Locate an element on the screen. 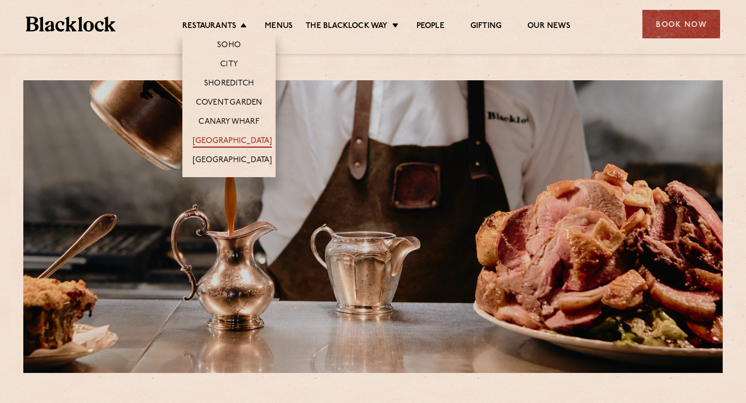 The height and width of the screenshot is (403, 746). a: Menus is located at coordinates (279, 27).